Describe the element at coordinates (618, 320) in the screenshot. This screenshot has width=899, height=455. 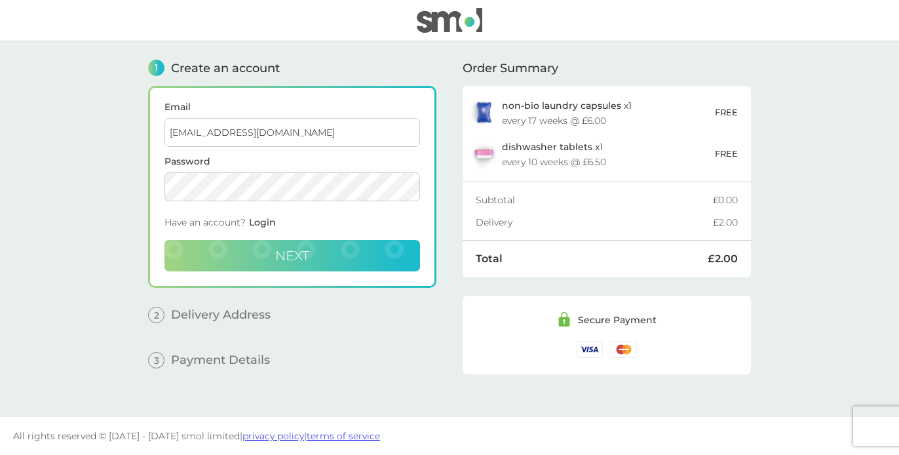
I see `div: Secure Payment` at that location.